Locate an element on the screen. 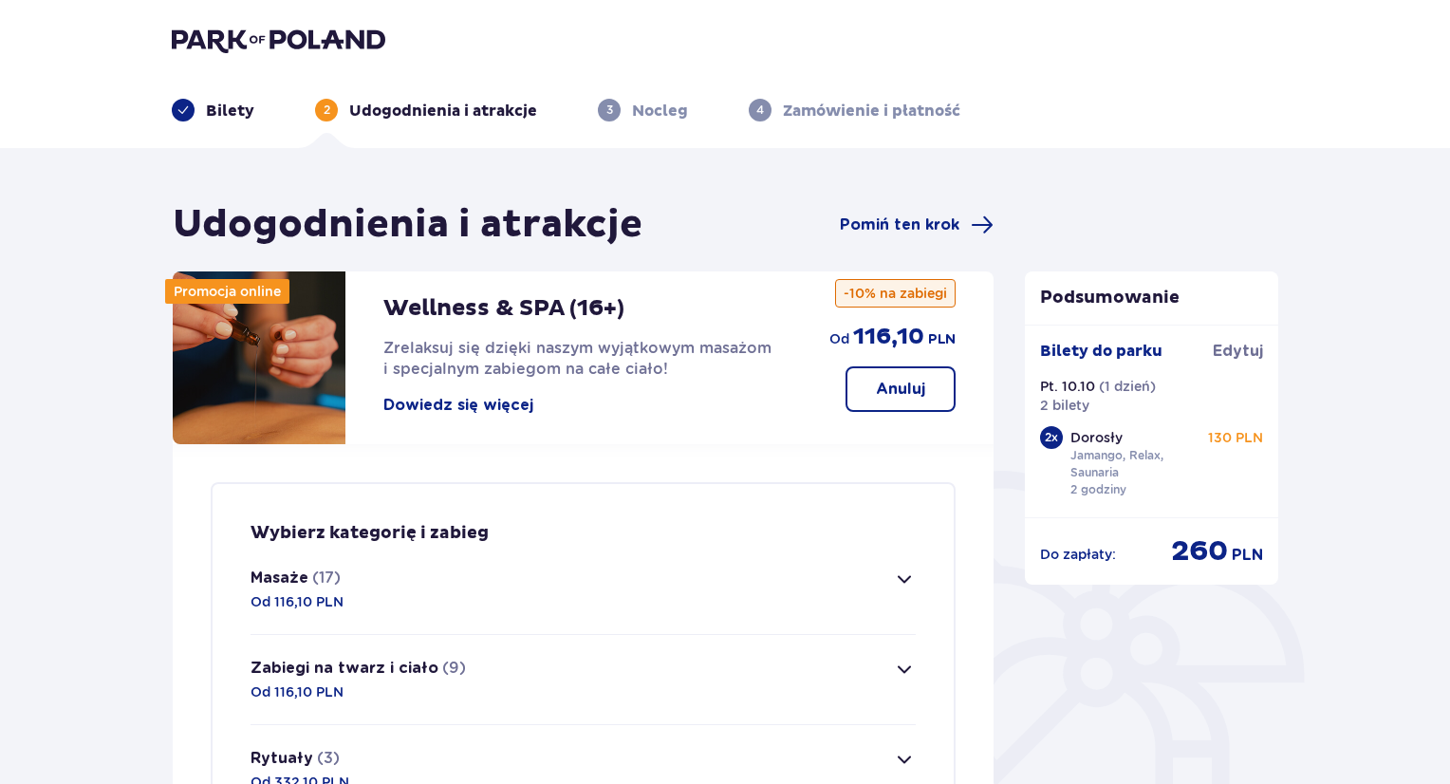 The width and height of the screenshot is (1450, 784). p: Bilety is located at coordinates (230, 111).